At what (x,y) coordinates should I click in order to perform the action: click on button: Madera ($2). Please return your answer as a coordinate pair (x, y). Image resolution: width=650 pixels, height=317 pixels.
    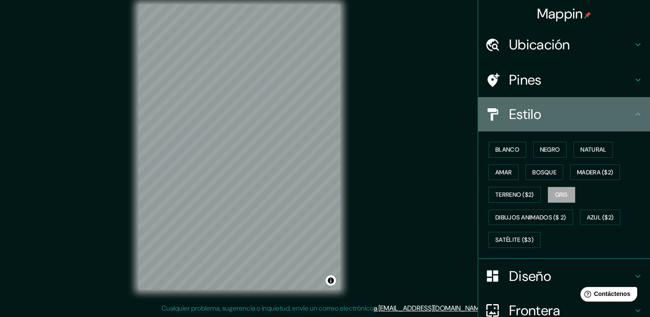
    Looking at the image, I should click on (595, 172).